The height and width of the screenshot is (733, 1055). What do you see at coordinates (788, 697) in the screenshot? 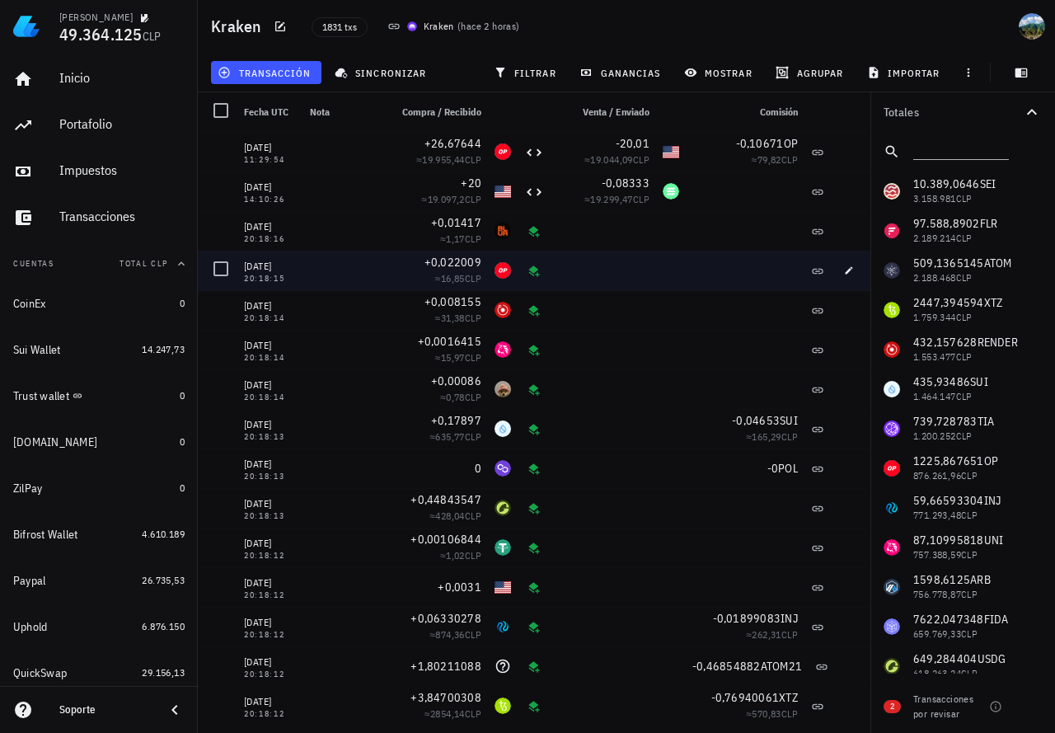
I see `span: XTZ` at bounding box center [788, 697].